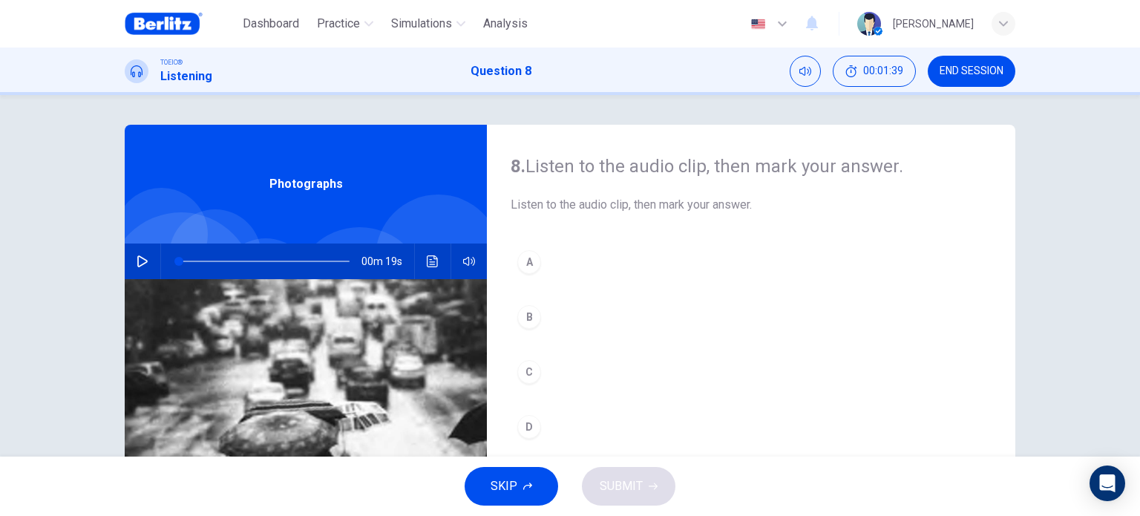 This screenshot has width=1140, height=516. What do you see at coordinates (186, 76) in the screenshot?
I see `h1: Listening` at bounding box center [186, 76].